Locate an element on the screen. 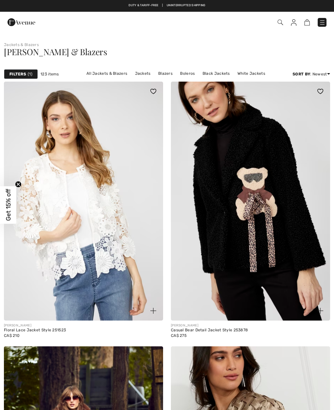  div: Casual Bear Detail Jacket Style 253878 is located at coordinates (251, 330).